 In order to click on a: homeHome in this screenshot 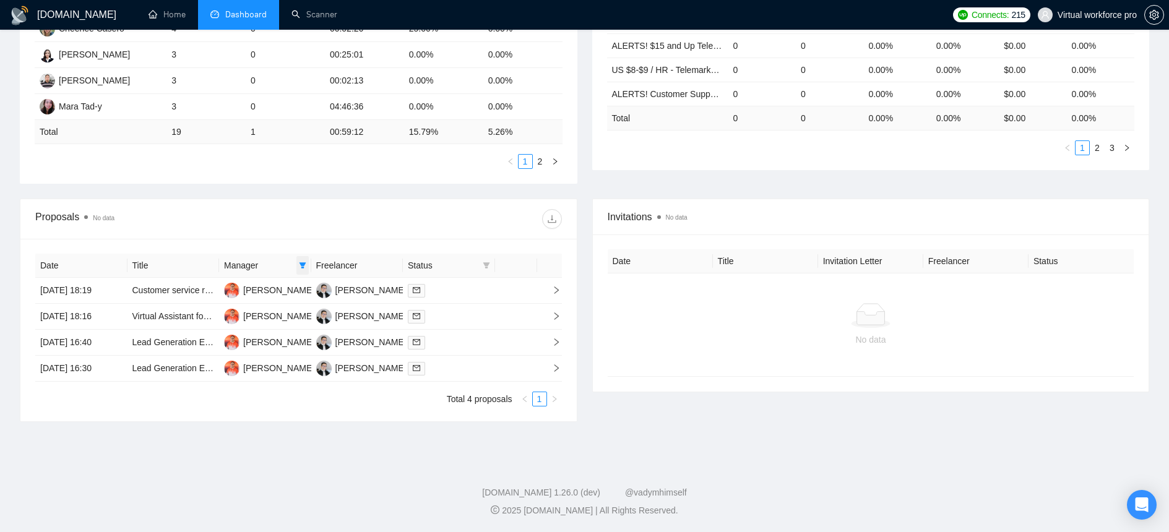, I will do `click(167, 14)`.